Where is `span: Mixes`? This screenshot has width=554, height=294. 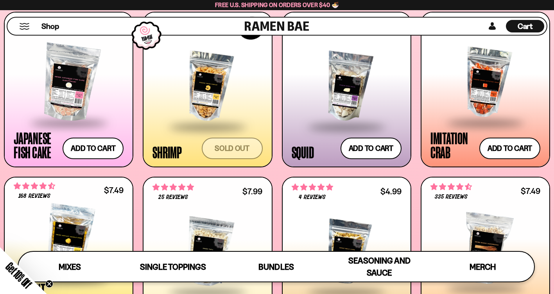
span: Mixes is located at coordinates (70, 267).